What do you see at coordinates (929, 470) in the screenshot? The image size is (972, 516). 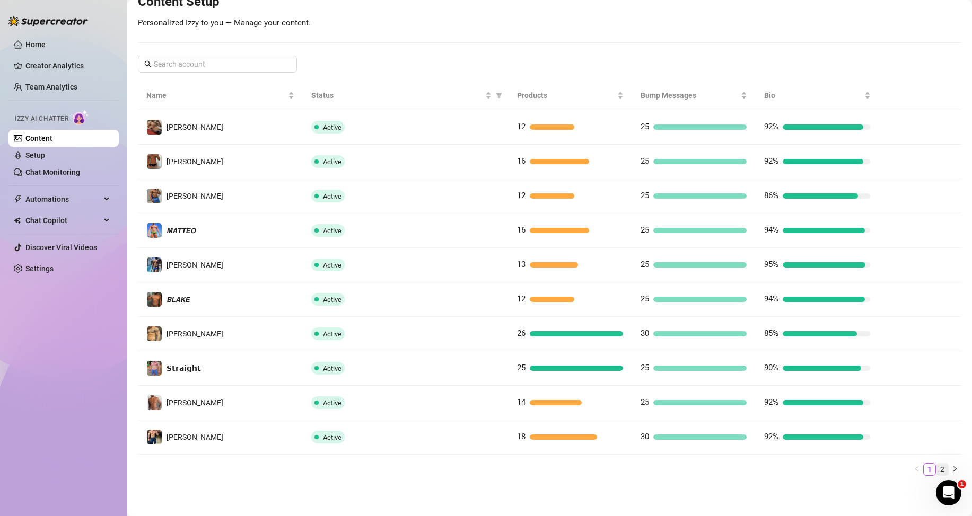 I see `li: 1` at bounding box center [929, 470].